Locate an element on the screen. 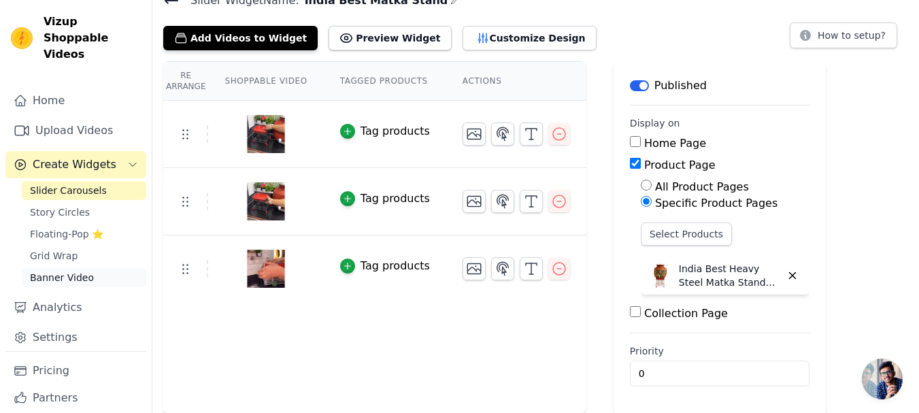  button: Customize Design is located at coordinates (529, 38).